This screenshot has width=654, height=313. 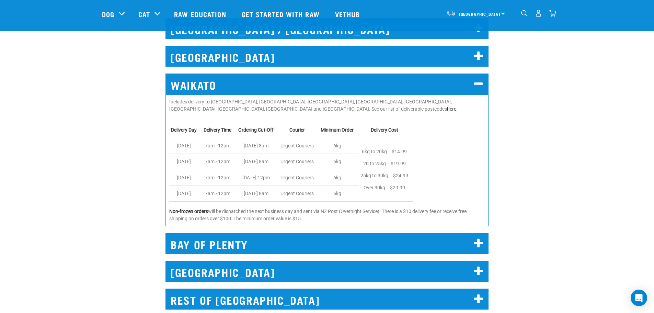 What do you see at coordinates (108, 14) in the screenshot?
I see `a: Dog` at bounding box center [108, 14].